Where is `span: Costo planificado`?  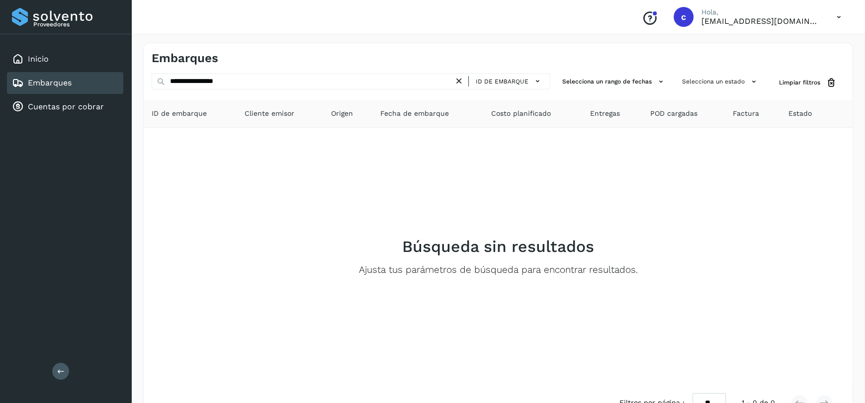 span: Costo planificado is located at coordinates (521, 113).